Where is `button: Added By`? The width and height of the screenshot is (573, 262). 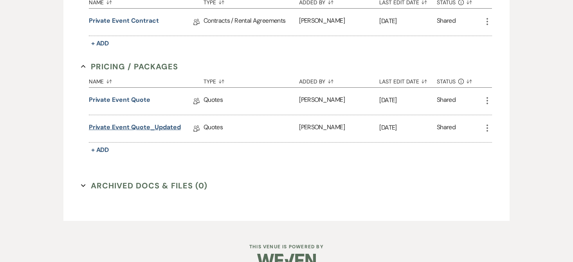 button: Added By is located at coordinates (339, 80).